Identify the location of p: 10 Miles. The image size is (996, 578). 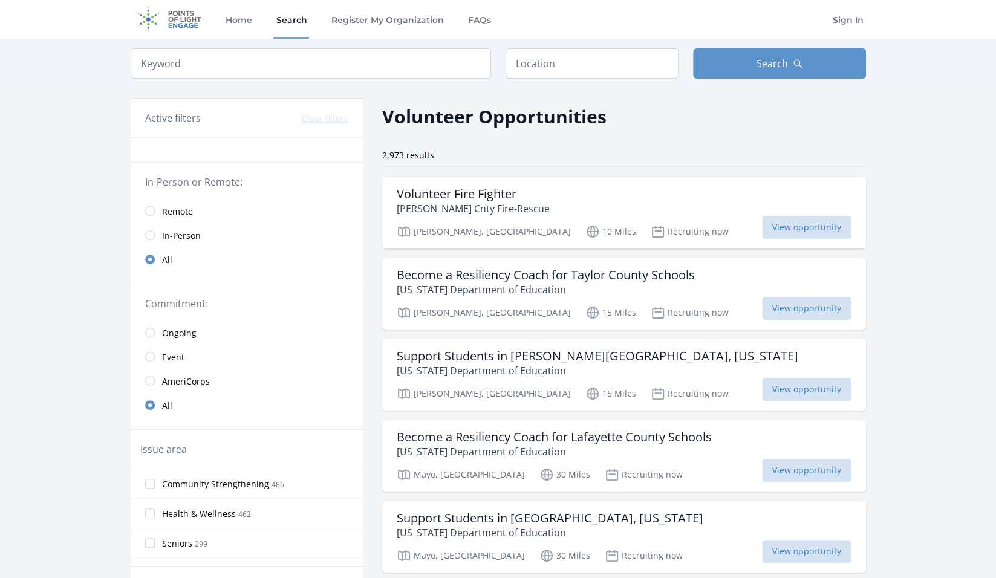
(611, 232).